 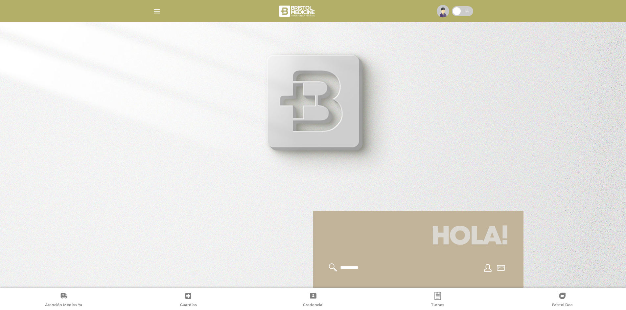 I want to click on a: Guardias, so click(x=188, y=301).